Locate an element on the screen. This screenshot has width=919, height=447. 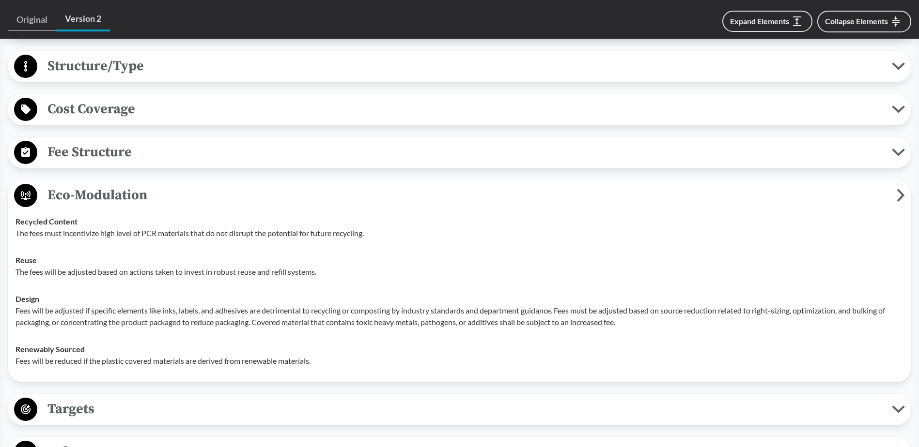
span: Fee Structure is located at coordinates (464, 152).